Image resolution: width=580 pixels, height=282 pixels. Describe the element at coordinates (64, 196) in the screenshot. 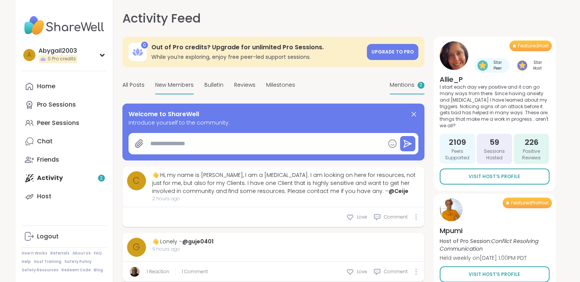

I see `a: Host` at that location.